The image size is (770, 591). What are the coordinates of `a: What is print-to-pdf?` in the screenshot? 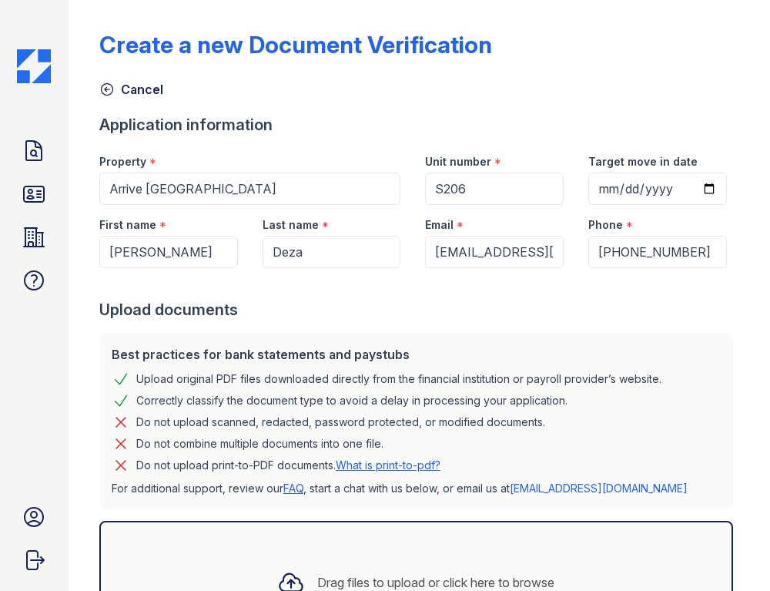 It's located at (388, 465).